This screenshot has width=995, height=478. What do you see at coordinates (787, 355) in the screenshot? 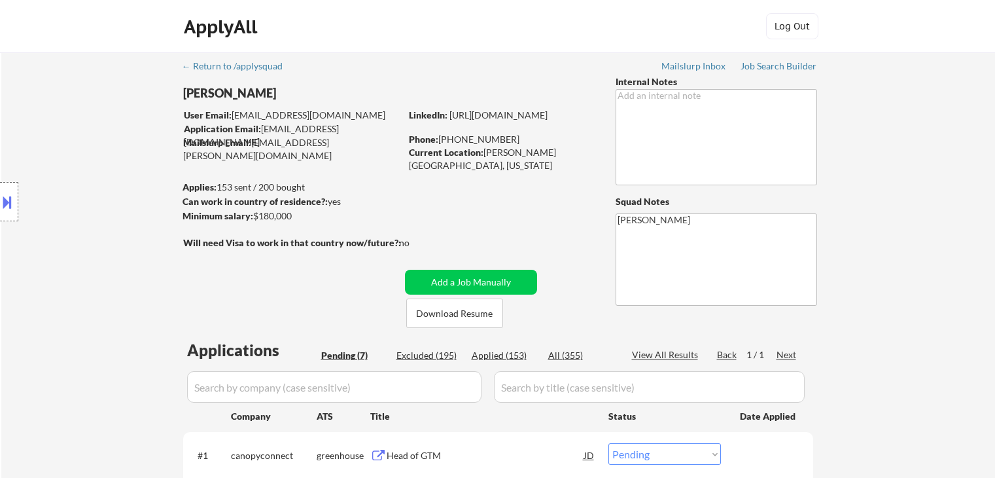
I see `div: Next` at bounding box center [787, 355].